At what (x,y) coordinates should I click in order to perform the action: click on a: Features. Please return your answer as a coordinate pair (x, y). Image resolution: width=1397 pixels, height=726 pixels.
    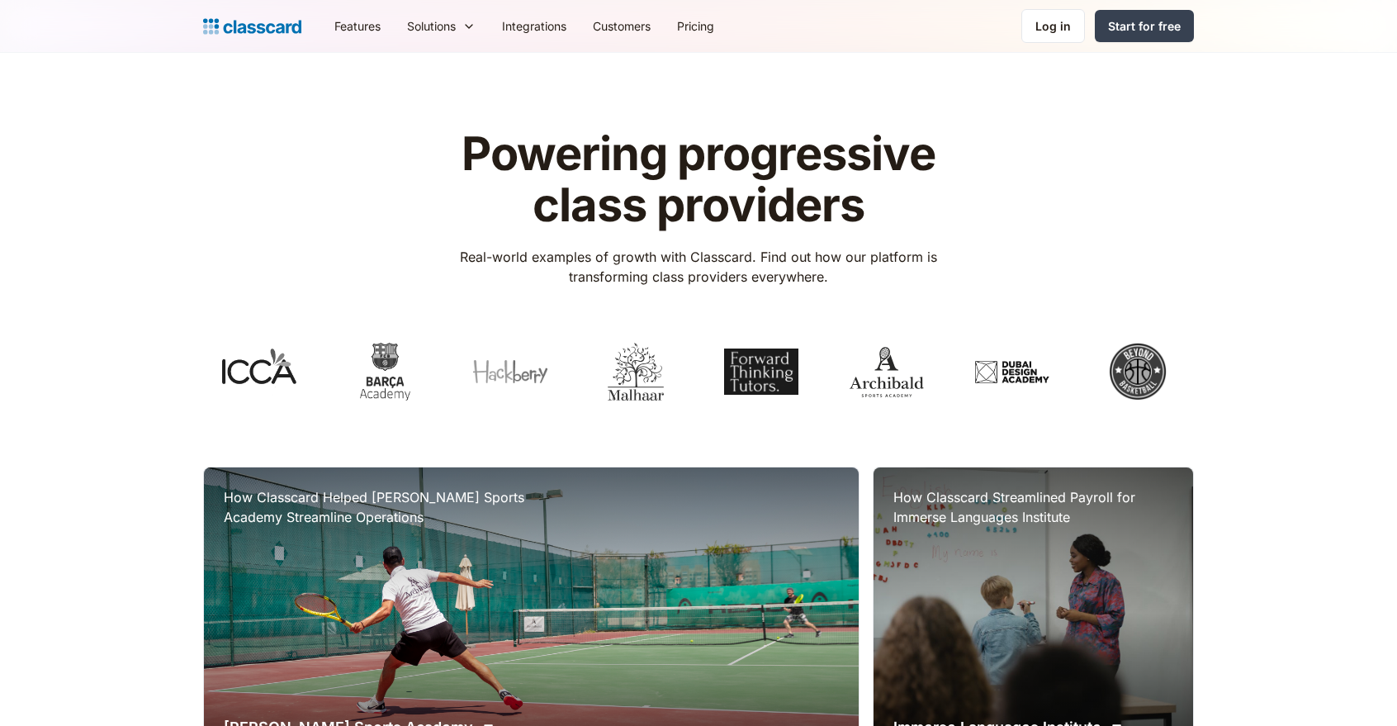
    Looking at the image, I should click on (358, 26).